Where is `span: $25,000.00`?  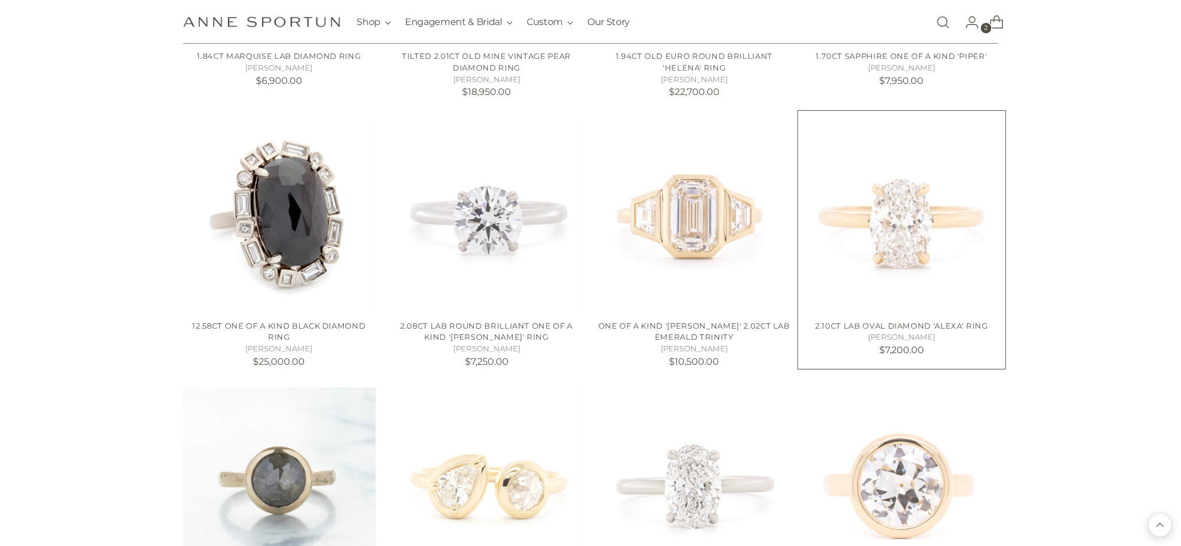
span: $25,000.00 is located at coordinates (279, 361).